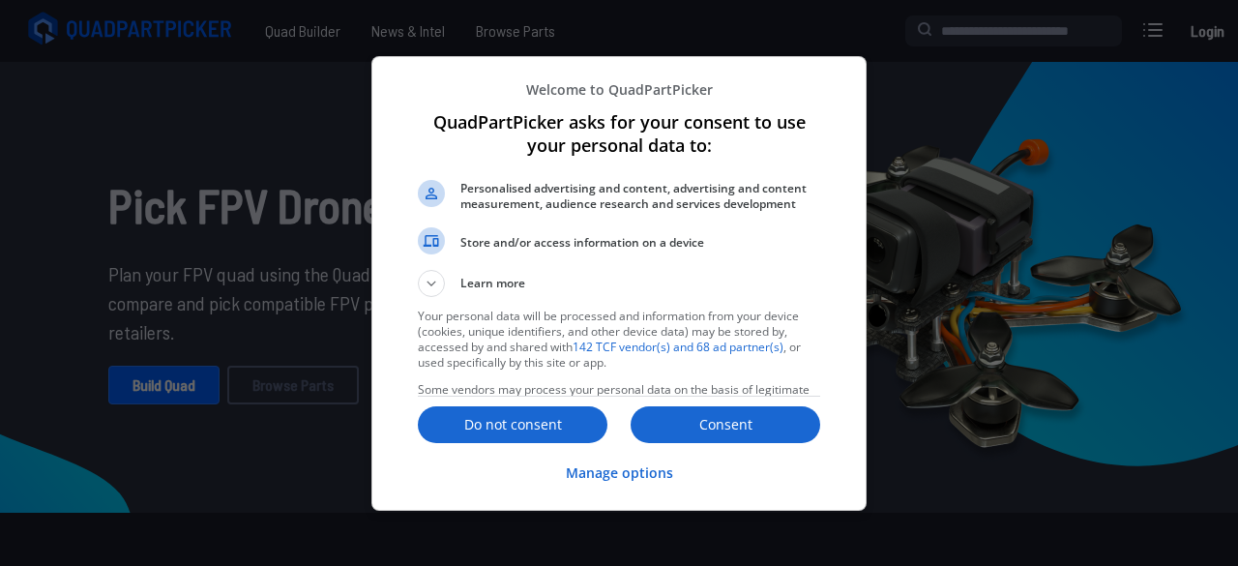 The image size is (1238, 566). I want to click on button: Learn more, so click(619, 283).